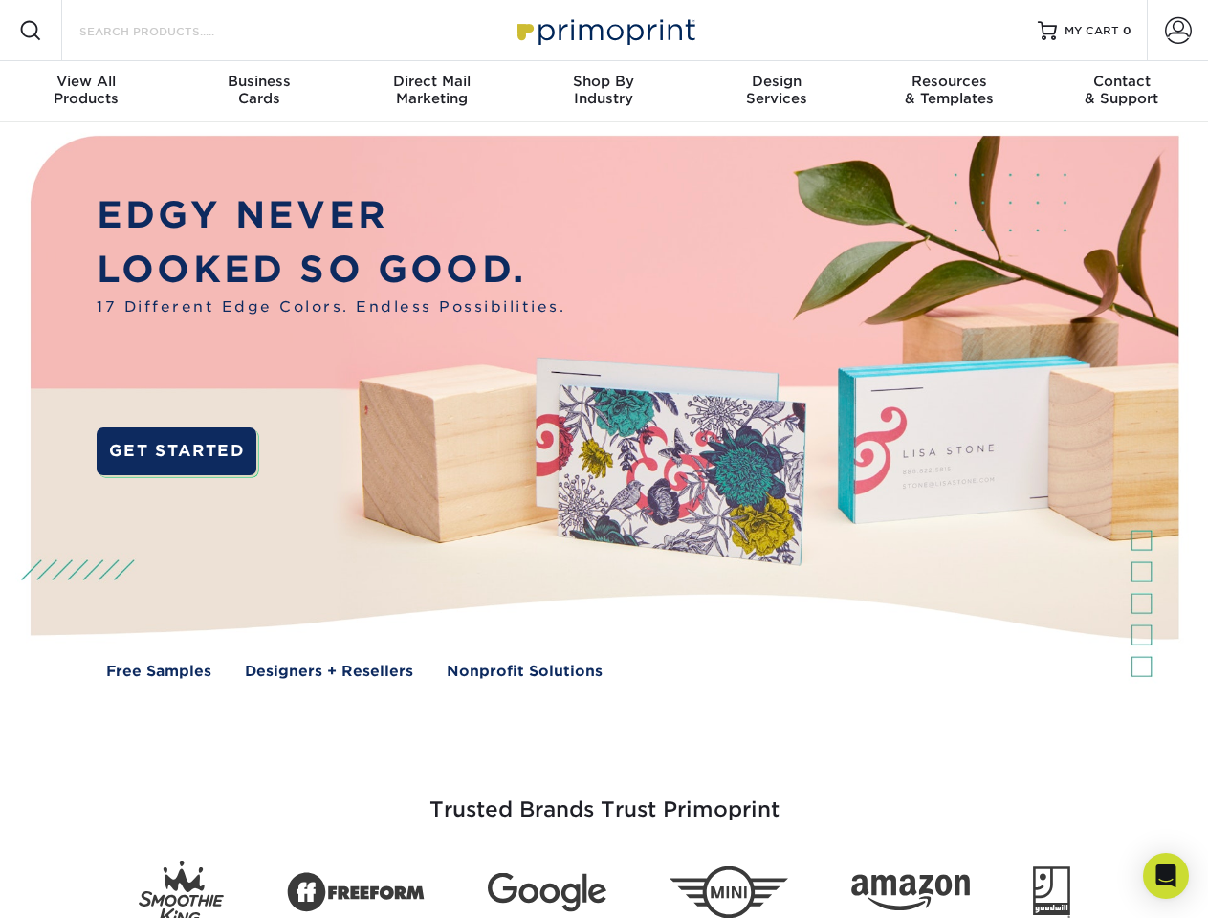  What do you see at coordinates (258, 92) in the screenshot?
I see `a: BusinessCards` at bounding box center [258, 92].